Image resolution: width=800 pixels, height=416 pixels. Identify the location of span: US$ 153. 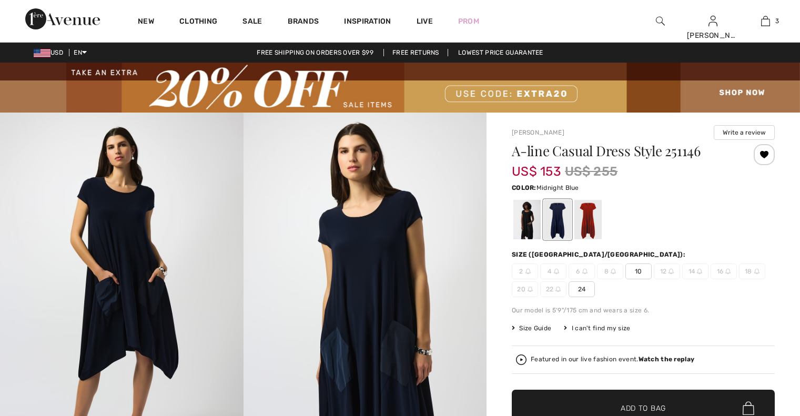
(536, 166).